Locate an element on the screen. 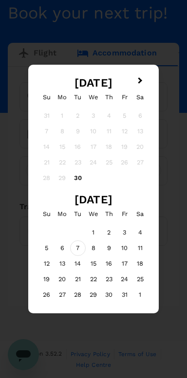  div: Not available Wednesday, September 10th, 2025 is located at coordinates (93, 131).